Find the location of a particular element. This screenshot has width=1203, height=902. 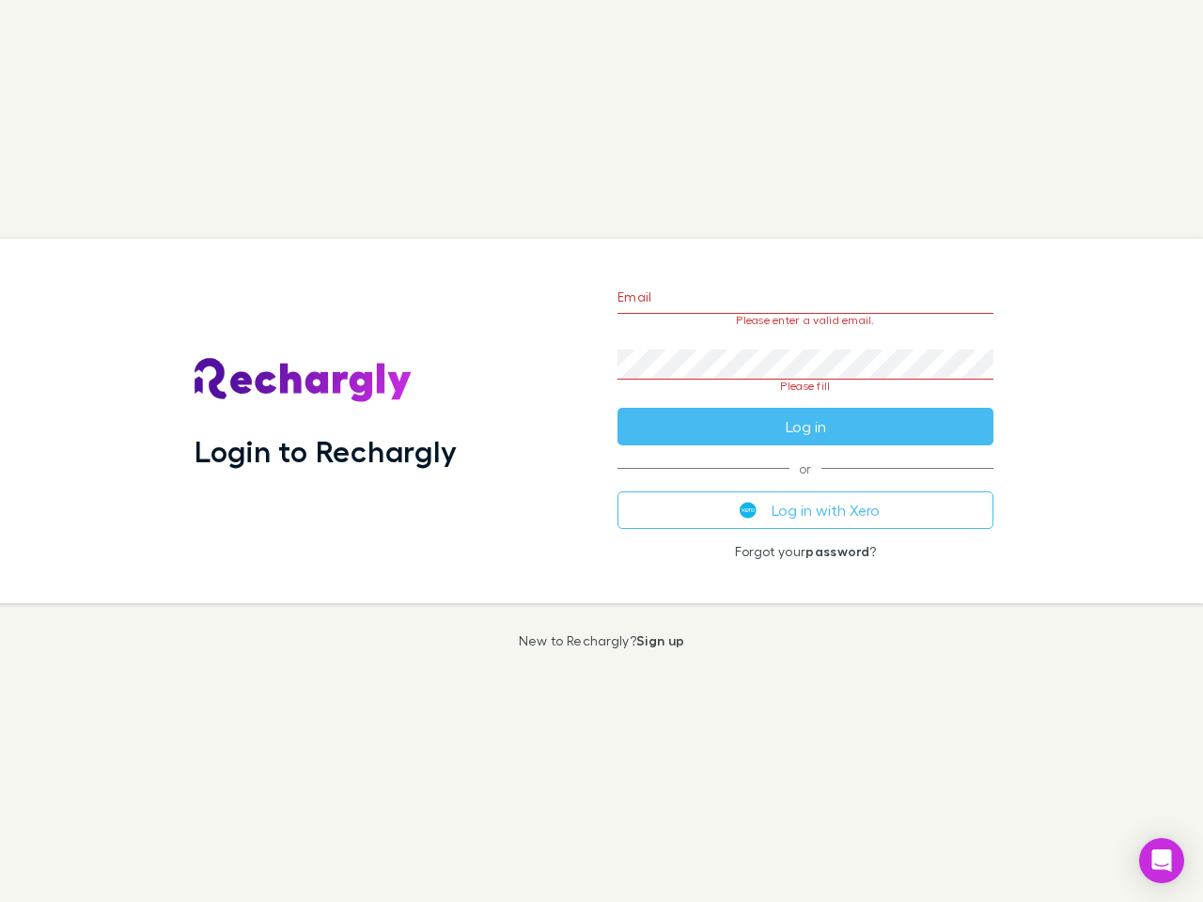

p: Please enter a valid email. is located at coordinates (805, 320).